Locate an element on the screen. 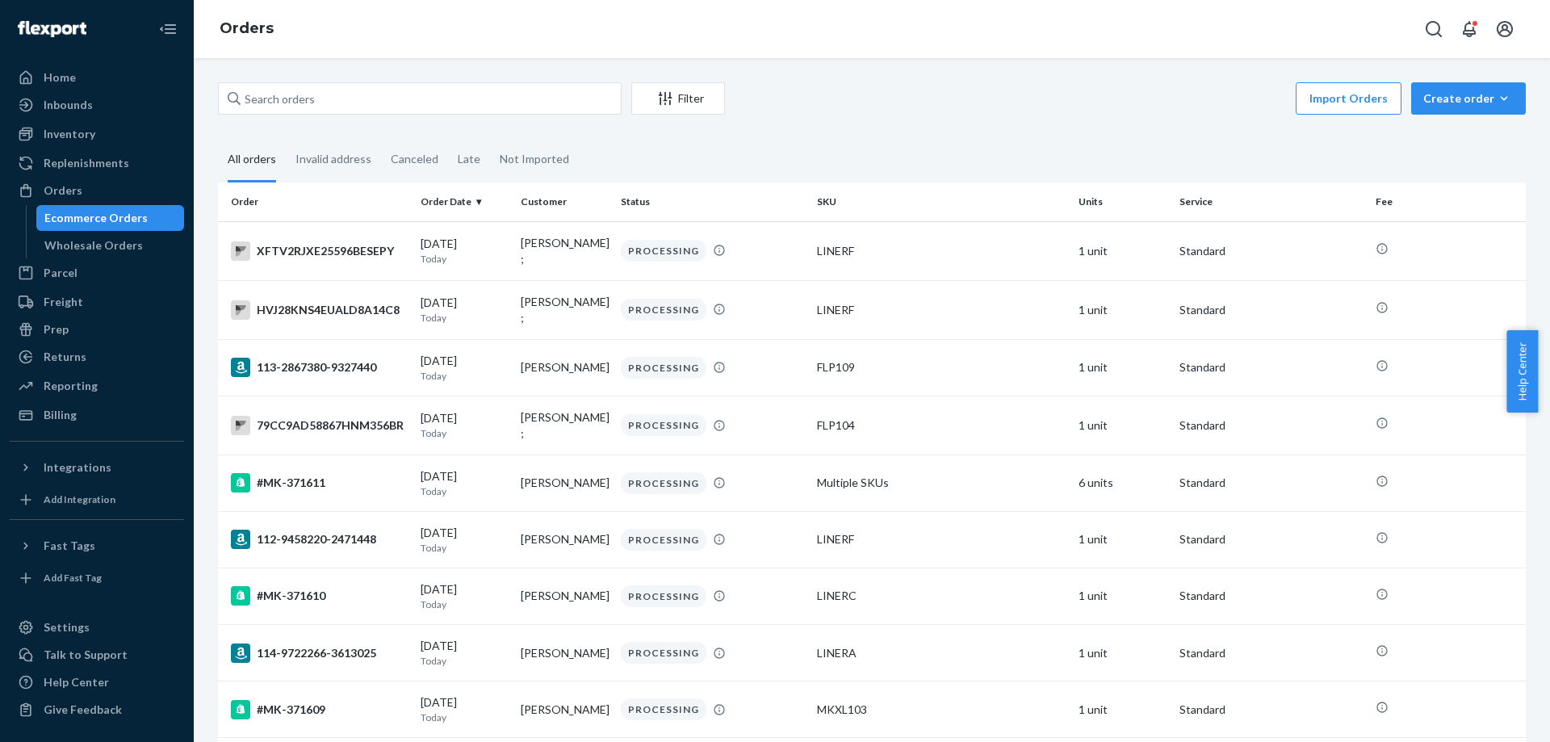  button: Open Search Box is located at coordinates (1434, 29).